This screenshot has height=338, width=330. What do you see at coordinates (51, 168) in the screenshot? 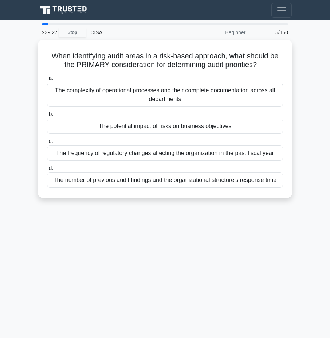
I see `span: d.` at bounding box center [51, 168].